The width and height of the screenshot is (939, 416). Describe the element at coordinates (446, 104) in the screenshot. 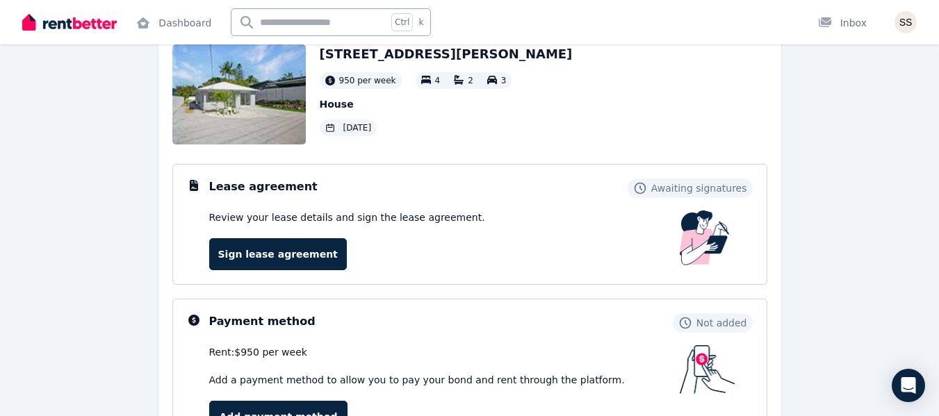

I see `p: House` at that location.